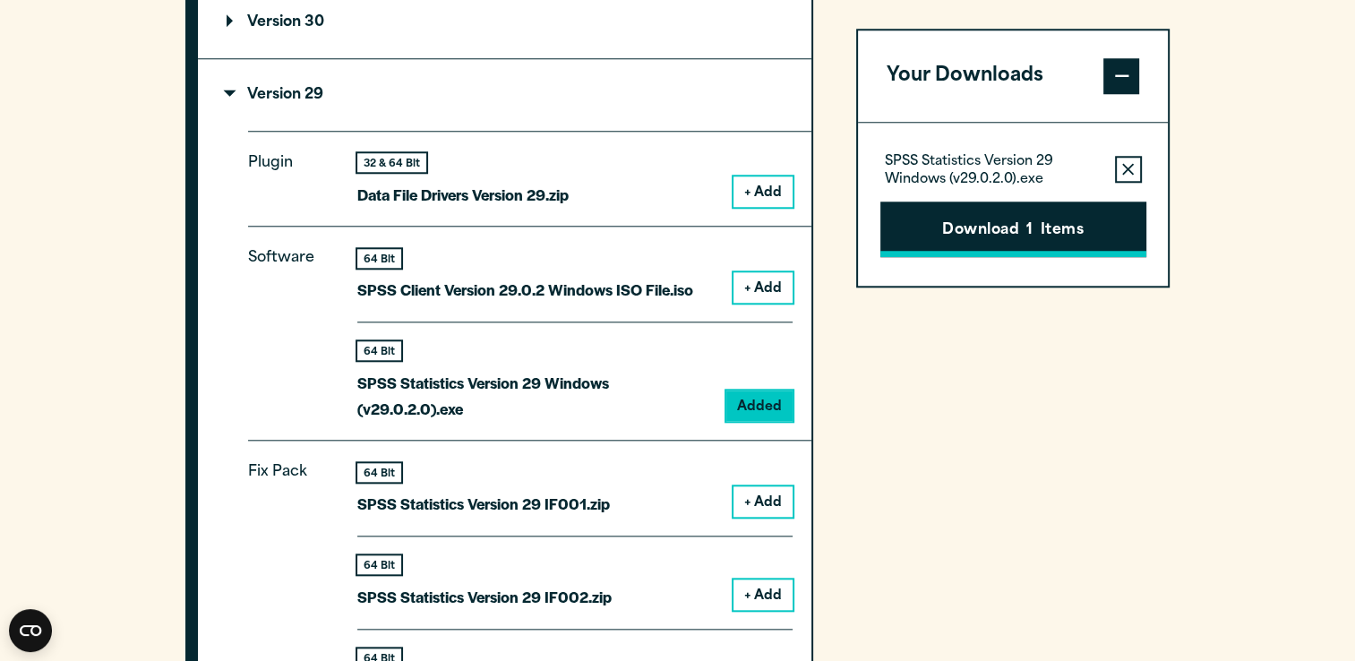  Describe the element at coordinates (525, 289) in the screenshot. I see `p: SPSS Client Version 29.0.2 Windows ISO File.iso` at that location.